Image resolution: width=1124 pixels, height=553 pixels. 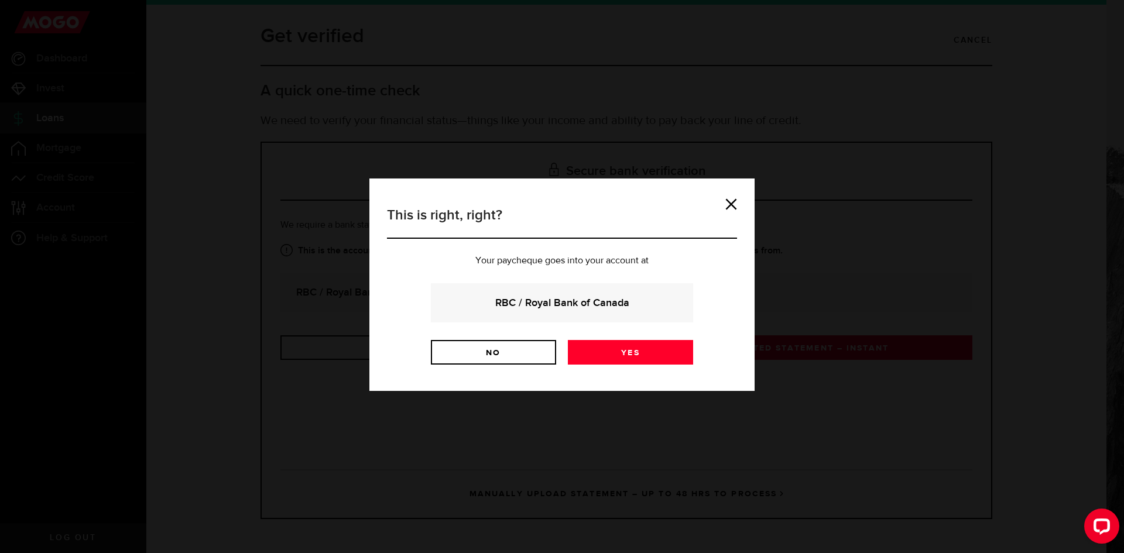 What do you see at coordinates (562, 261) in the screenshot?
I see `p: Your paycheque goes into your account at` at bounding box center [562, 261].